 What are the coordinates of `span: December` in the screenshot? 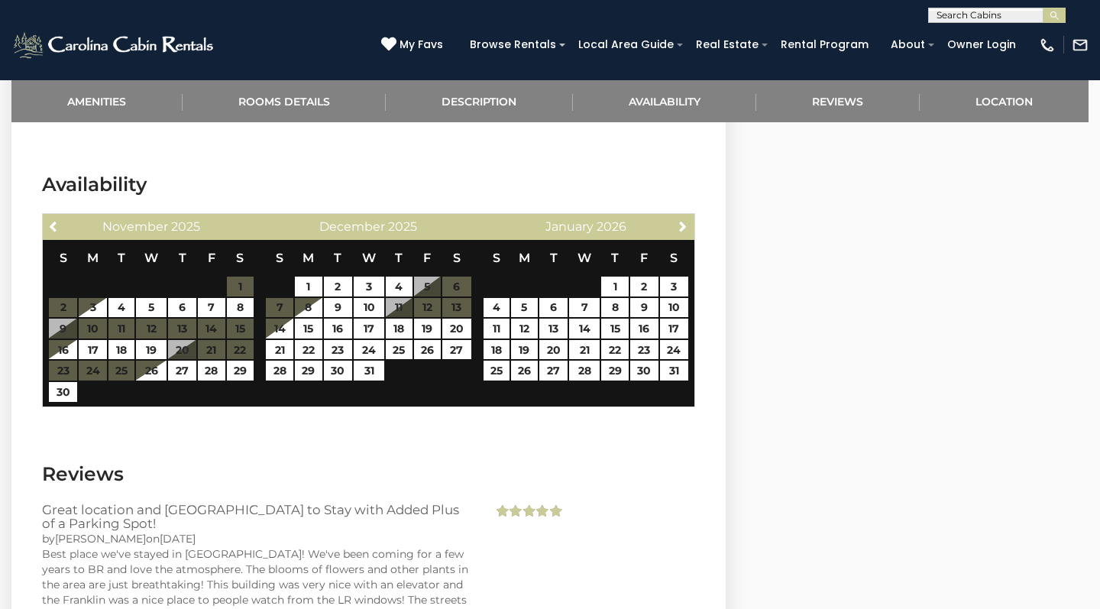 It's located at (352, 226).